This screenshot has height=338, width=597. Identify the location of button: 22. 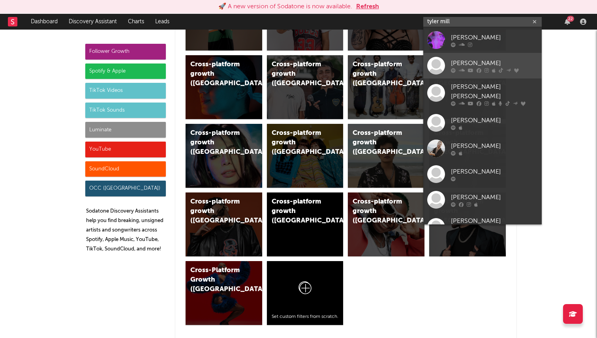
(567, 22).